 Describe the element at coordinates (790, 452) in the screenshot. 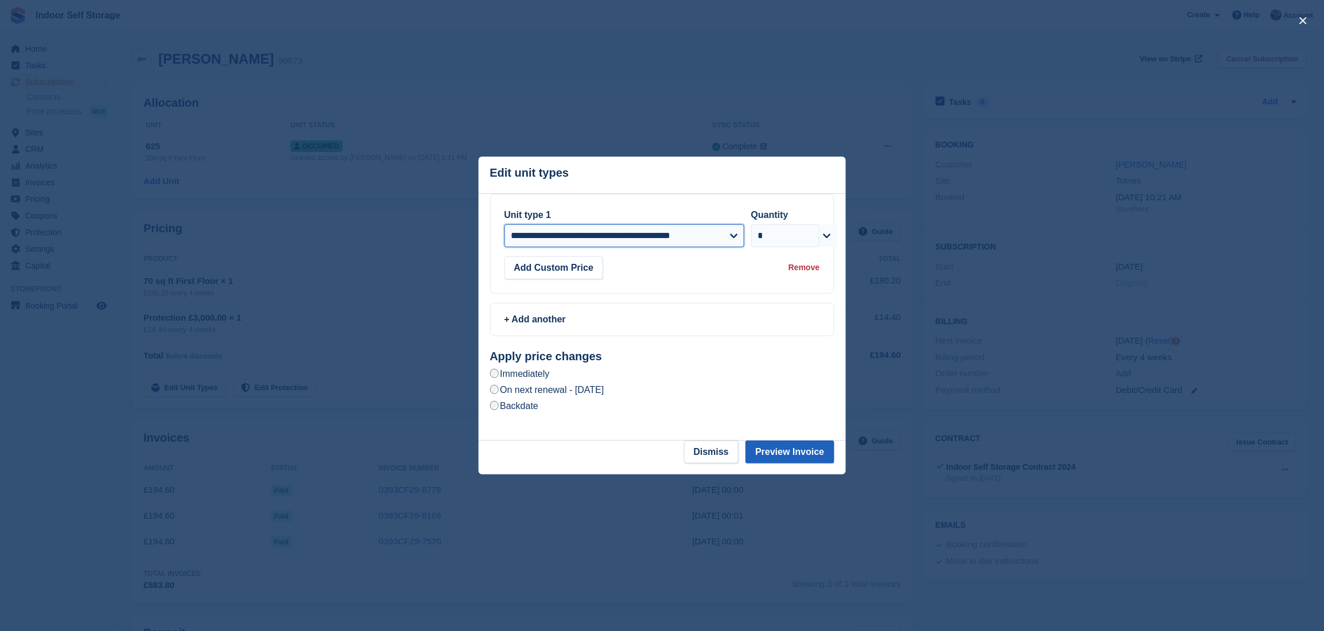

I see `button: Preview Invoice` at that location.